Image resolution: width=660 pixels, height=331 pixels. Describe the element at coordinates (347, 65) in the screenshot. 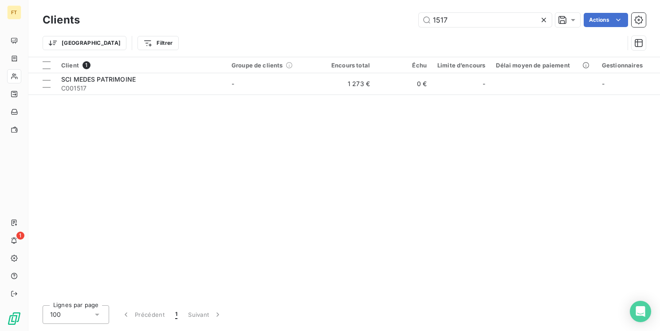

I see `div: Encours total` at that location.